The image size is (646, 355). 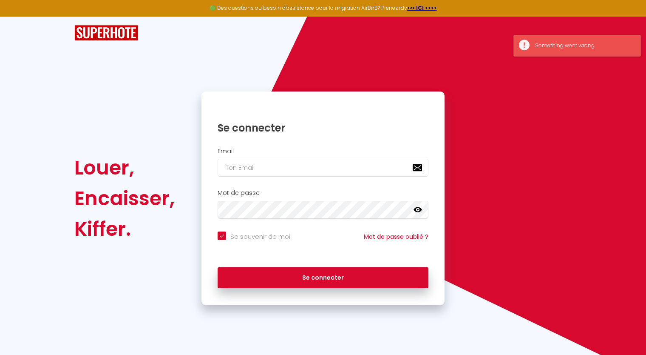 What do you see at coordinates (323, 128) in the screenshot?
I see `h1: Se connecter` at bounding box center [323, 128].